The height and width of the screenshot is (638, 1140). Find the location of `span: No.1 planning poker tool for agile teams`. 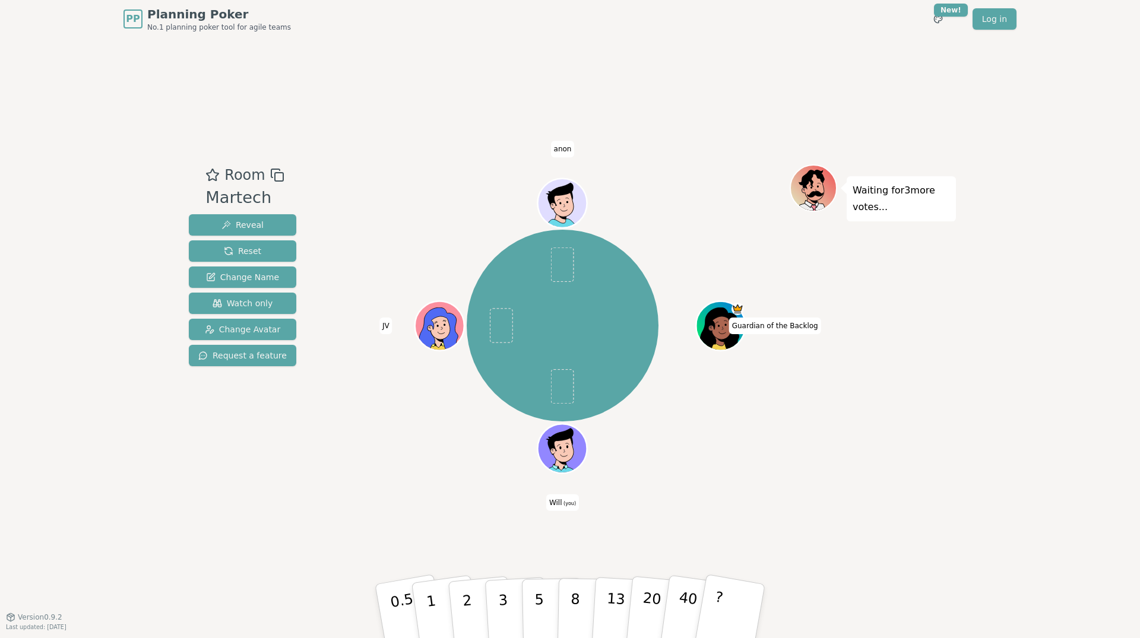

span: No.1 planning poker tool for agile teams is located at coordinates (219, 27).